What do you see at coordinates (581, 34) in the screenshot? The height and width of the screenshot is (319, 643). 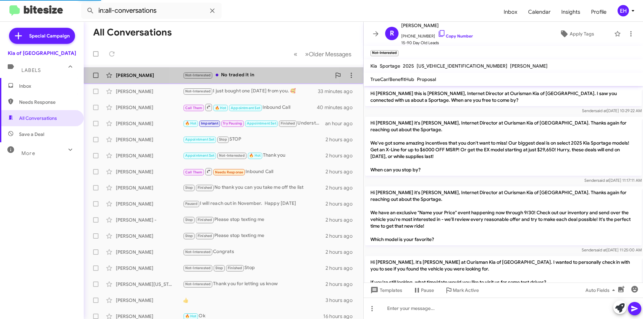 I see `span: Apply Tags` at bounding box center [581, 34].